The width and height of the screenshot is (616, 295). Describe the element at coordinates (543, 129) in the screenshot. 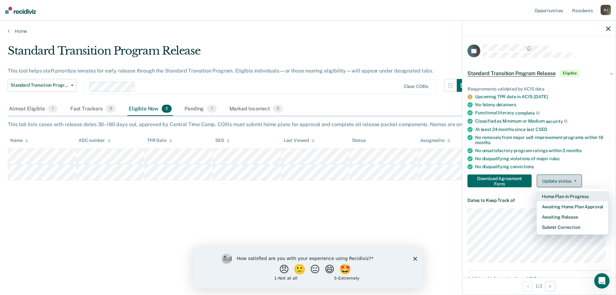

I see `div: At least 24 months since last` at that location.